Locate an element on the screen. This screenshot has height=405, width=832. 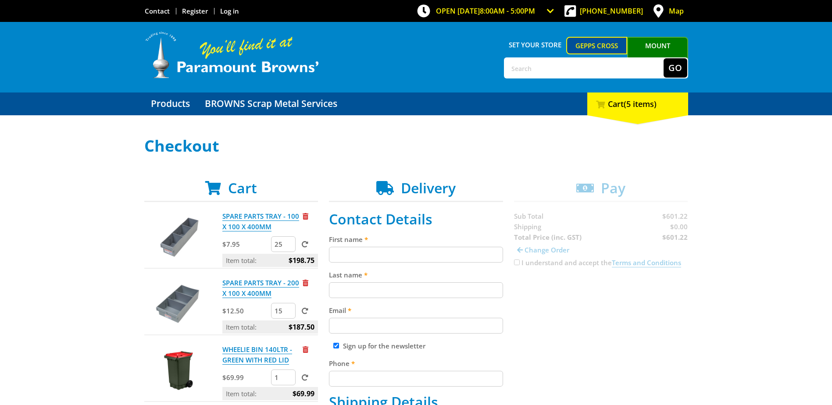
span: Delivery is located at coordinates (428, 188).